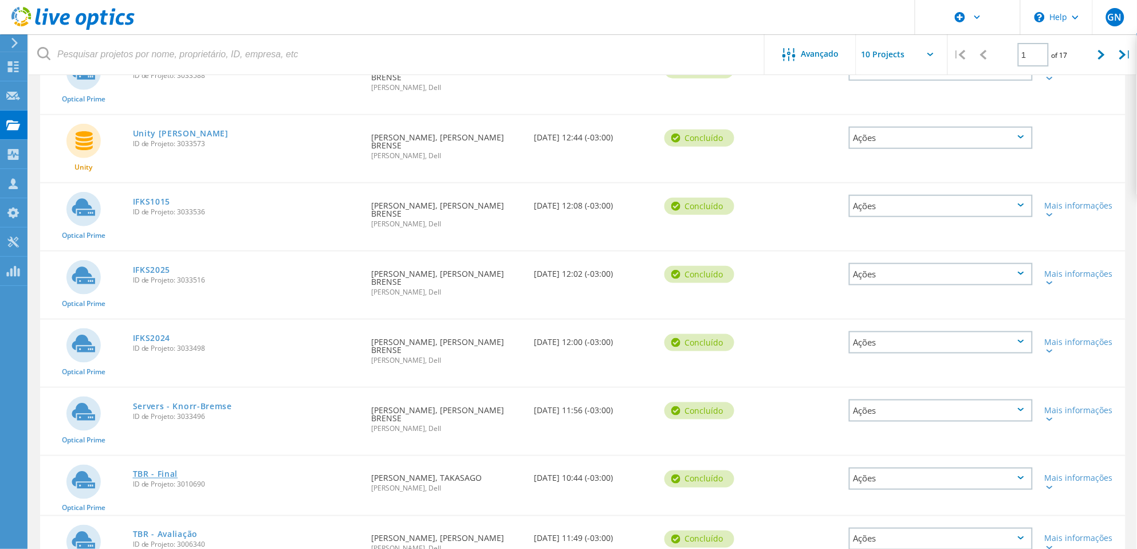 The height and width of the screenshot is (549, 1137). I want to click on span: ID de Projeto: 3006340, so click(246, 545).